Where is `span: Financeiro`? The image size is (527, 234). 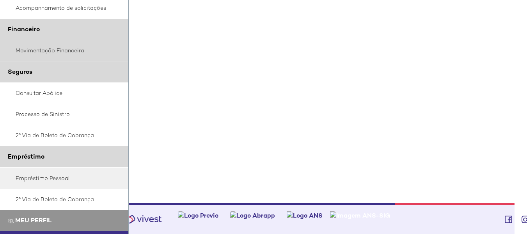
span: Financeiro is located at coordinates (24, 29).